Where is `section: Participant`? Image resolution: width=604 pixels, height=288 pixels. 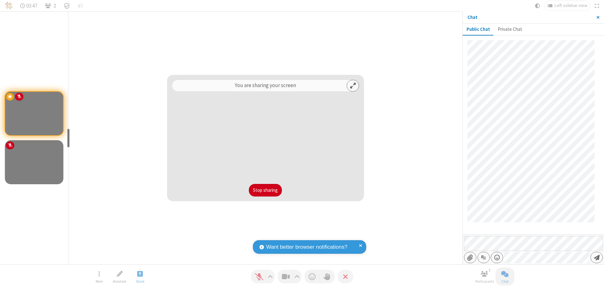 section: Participant is located at coordinates (266, 138).